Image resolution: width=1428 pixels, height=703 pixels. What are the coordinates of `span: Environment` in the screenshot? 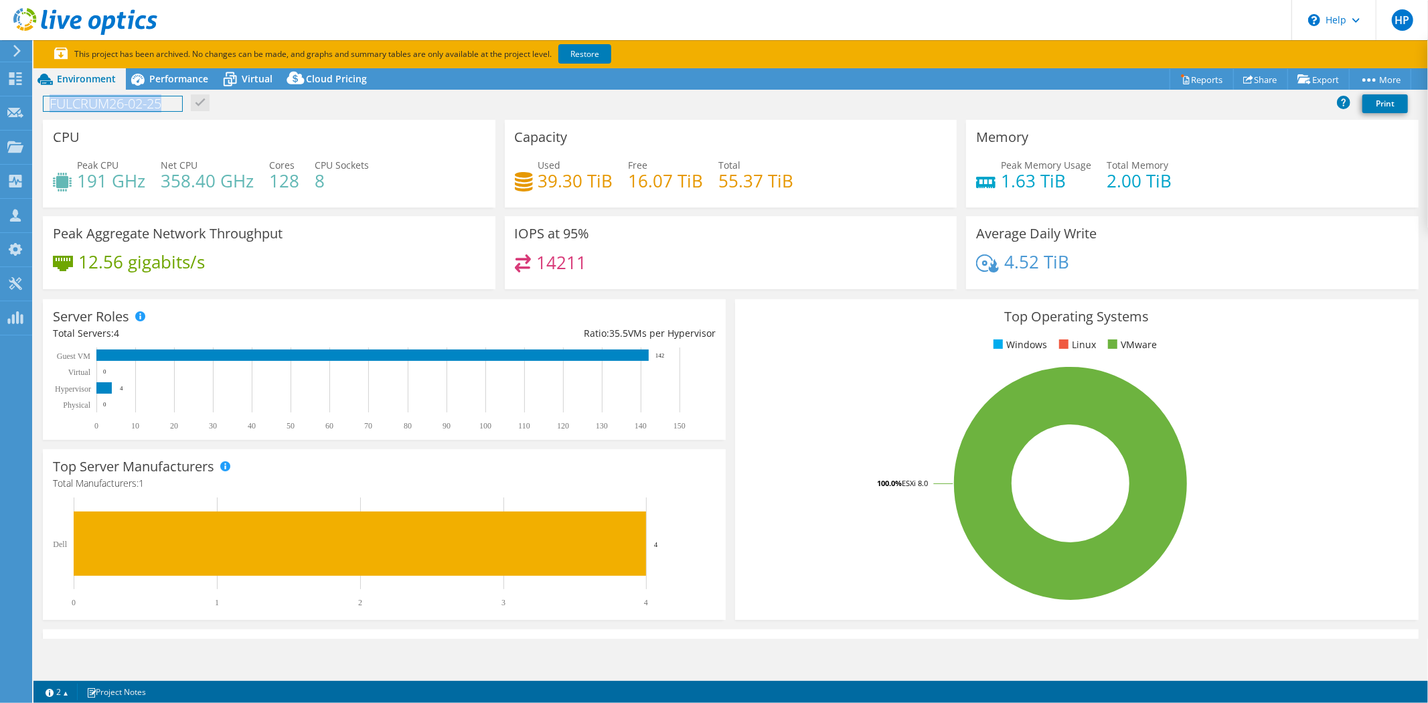 It's located at (86, 78).